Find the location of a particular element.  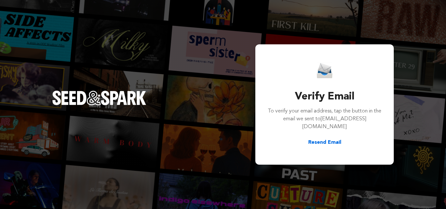

img: Seed&Spark Logo is located at coordinates (99, 98).